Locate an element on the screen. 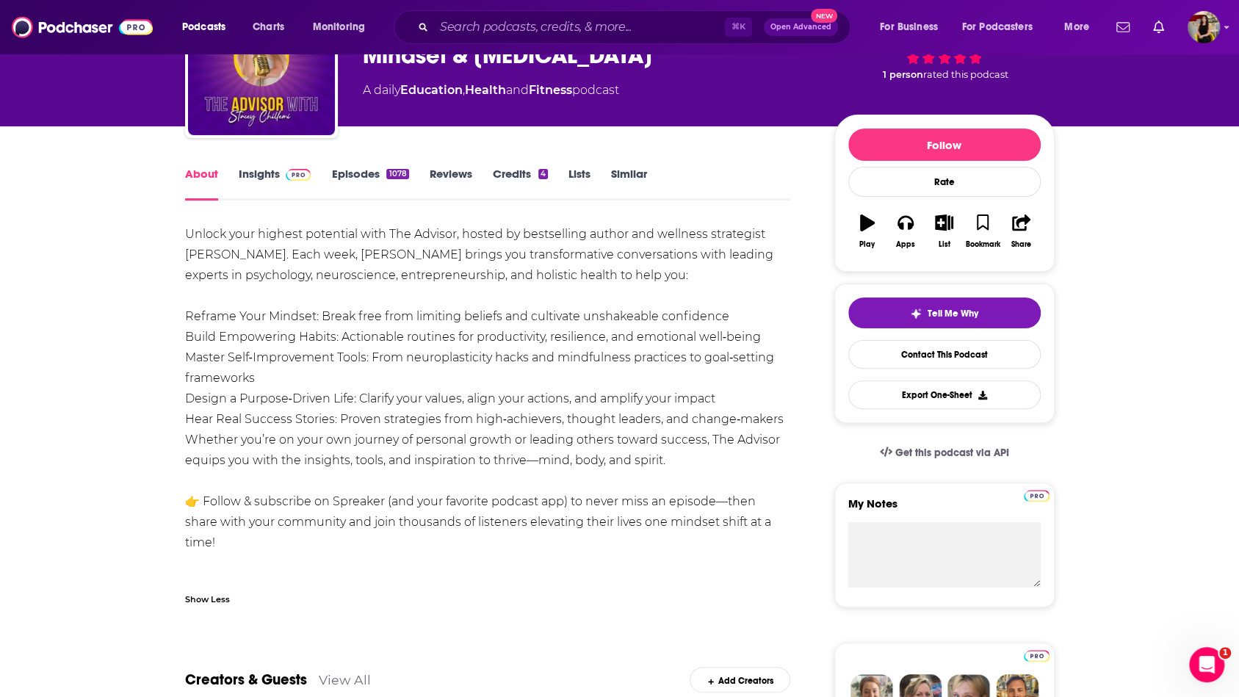  button: Open AdvancedNew is located at coordinates (800, 27).